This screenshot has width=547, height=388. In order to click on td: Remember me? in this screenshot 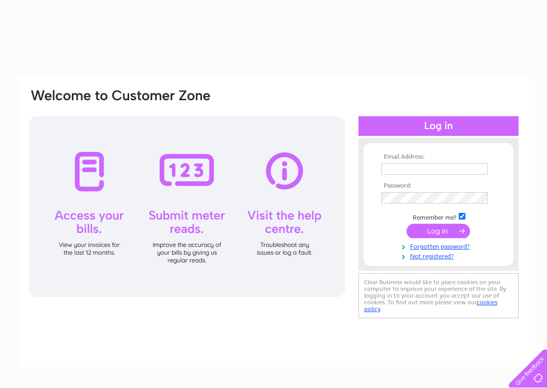, I will do `click(438, 216)`.